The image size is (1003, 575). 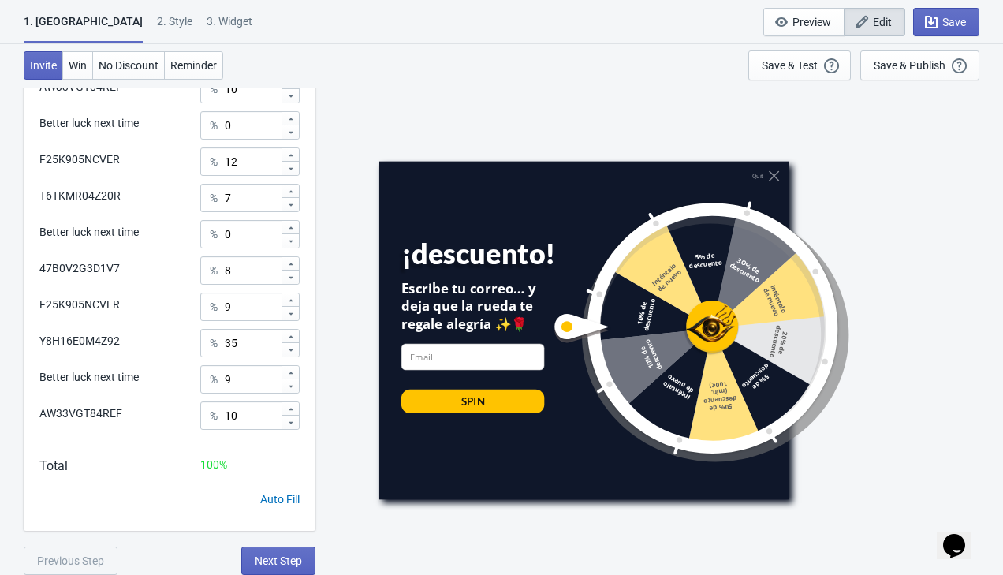 I want to click on div: 2 . Style, so click(x=174, y=27).